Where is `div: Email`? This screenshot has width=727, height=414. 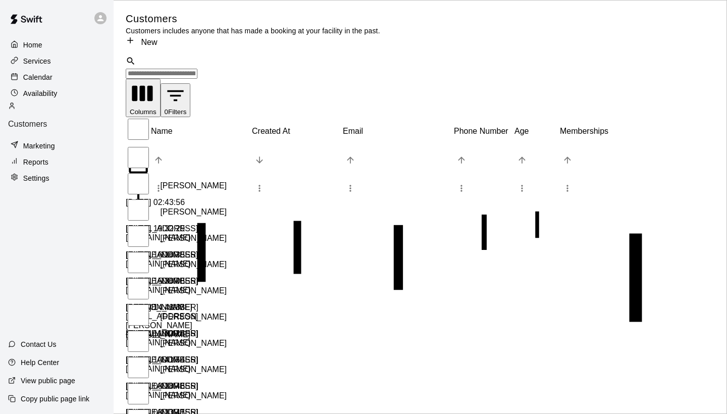 div: Email is located at coordinates (398, 131).